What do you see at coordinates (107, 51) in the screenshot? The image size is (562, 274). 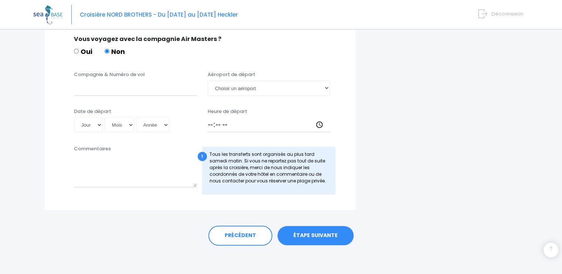 I see `input: Non` at bounding box center [107, 51].